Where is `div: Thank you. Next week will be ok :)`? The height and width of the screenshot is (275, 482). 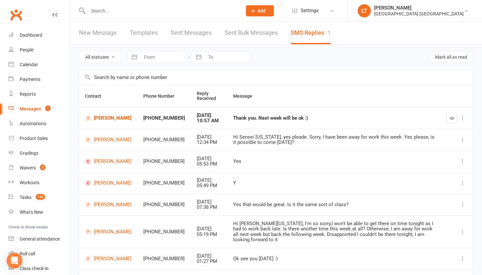
div: Thank you. Next week will be ok :) is located at coordinates (333, 118).